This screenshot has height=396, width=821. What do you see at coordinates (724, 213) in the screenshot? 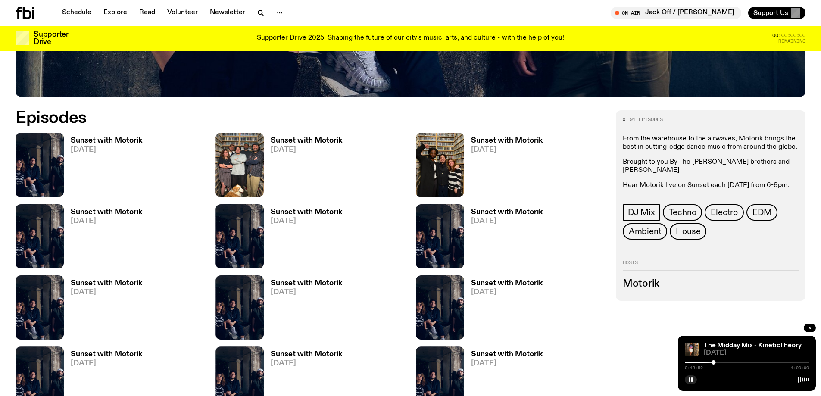
I see `span: Electro` at bounding box center [724, 213].